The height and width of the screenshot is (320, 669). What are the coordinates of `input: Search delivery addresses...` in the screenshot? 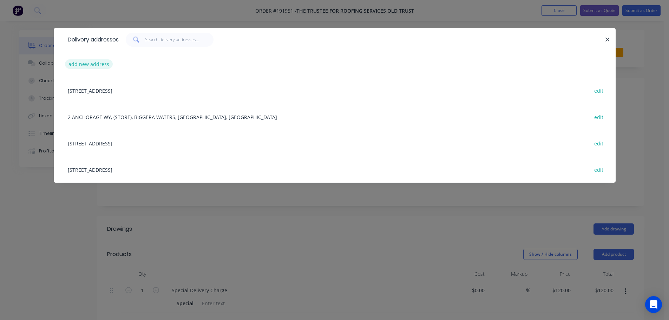 It's located at (179, 40).